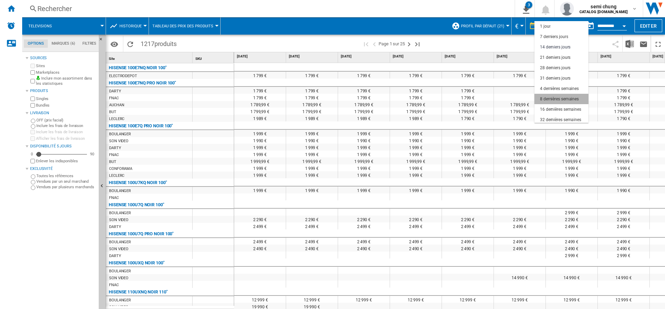 The width and height of the screenshot is (665, 309). Describe the element at coordinates (560, 109) in the screenshot. I see `div: 16 dernières semaines` at that location.